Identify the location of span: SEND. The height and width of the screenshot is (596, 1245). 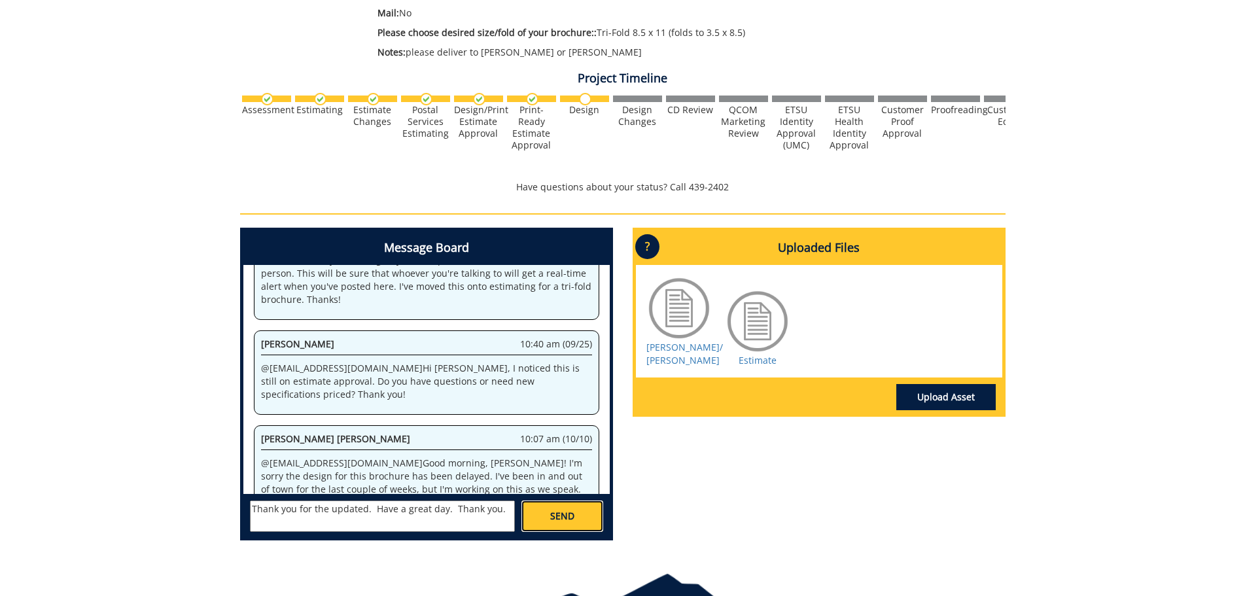
(562, 516).